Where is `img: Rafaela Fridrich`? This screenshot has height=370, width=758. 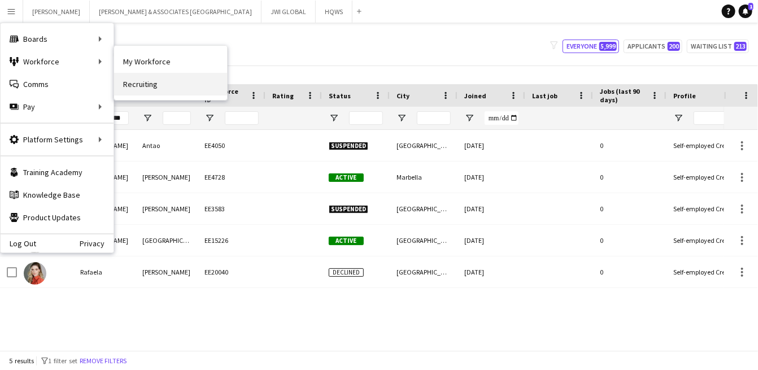 img: Rafaela Fridrich is located at coordinates (35, 274).